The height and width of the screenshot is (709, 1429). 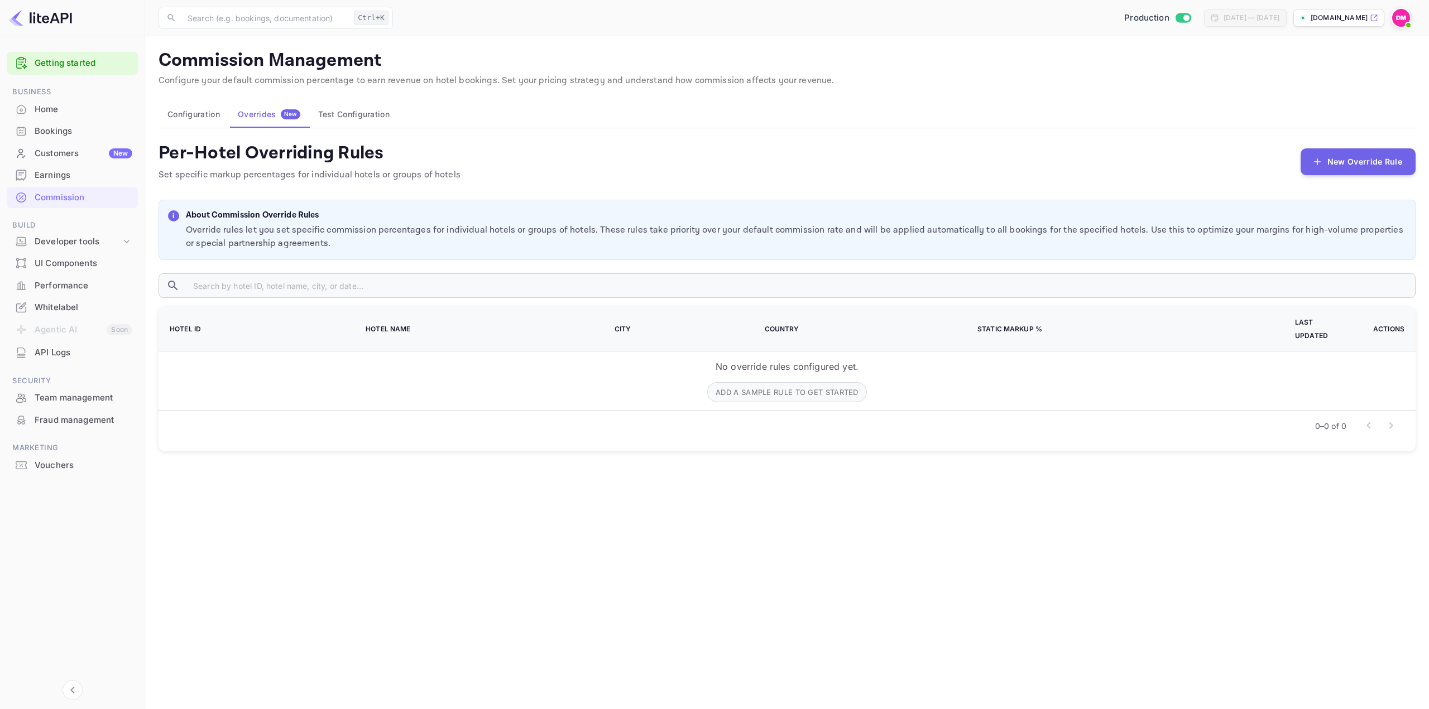 What do you see at coordinates (676, 329) in the screenshot?
I see `th: City` at bounding box center [676, 329].